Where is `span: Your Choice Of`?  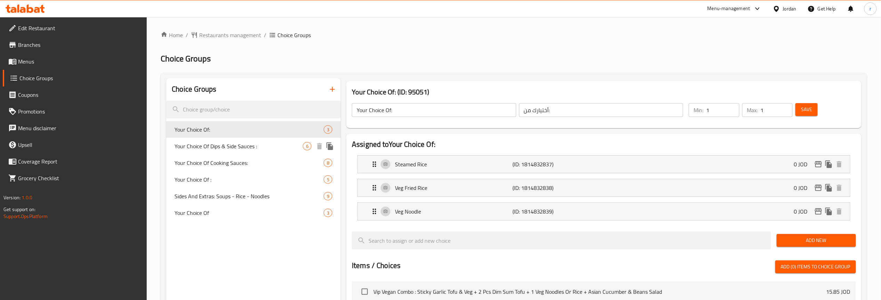 span: Your Choice Of is located at coordinates (249, 213).